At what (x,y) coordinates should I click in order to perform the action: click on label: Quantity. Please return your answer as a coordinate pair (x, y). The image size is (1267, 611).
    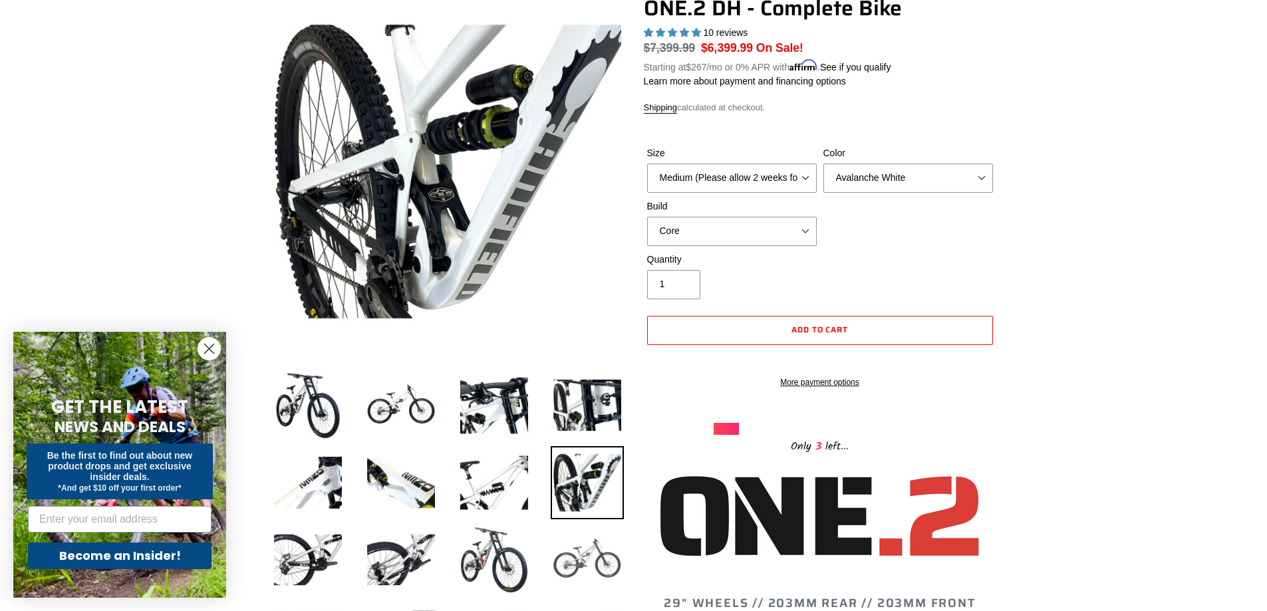
    Looking at the image, I should click on (732, 259).